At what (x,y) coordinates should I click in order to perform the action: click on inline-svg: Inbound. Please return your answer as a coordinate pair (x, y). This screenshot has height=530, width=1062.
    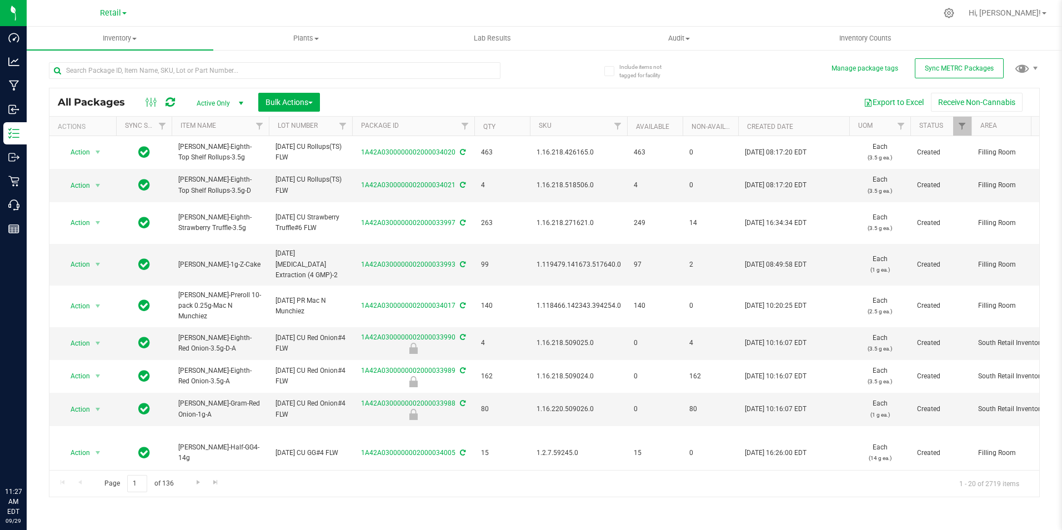
    Looking at the image, I should click on (14, 109).